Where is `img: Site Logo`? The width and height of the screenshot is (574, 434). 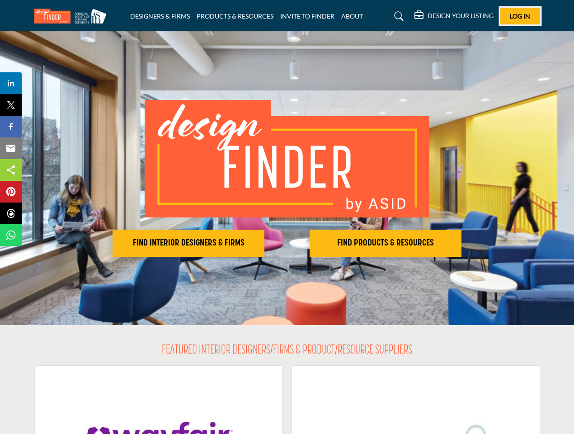
img: Site Logo is located at coordinates (73, 16).